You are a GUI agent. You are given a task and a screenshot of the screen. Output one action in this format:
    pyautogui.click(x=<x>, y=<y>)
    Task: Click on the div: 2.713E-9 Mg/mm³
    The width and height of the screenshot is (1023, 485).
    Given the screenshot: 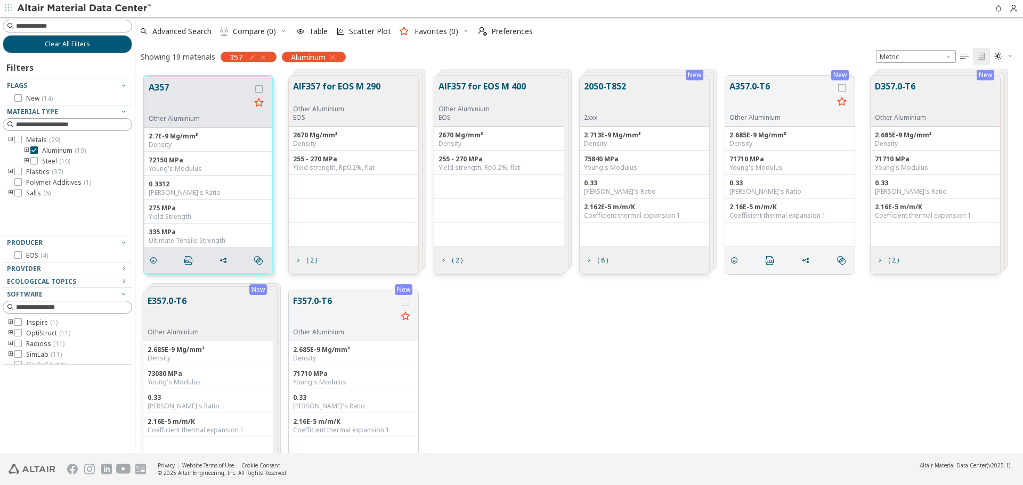 What is the action you would take?
    pyautogui.click(x=644, y=135)
    